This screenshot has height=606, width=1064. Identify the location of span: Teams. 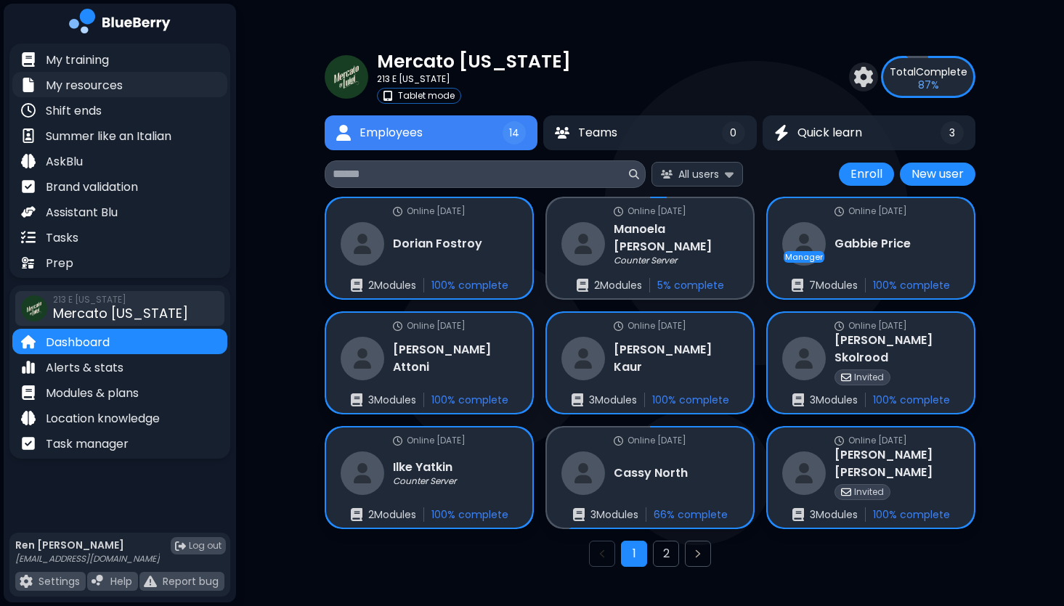
(597, 133).